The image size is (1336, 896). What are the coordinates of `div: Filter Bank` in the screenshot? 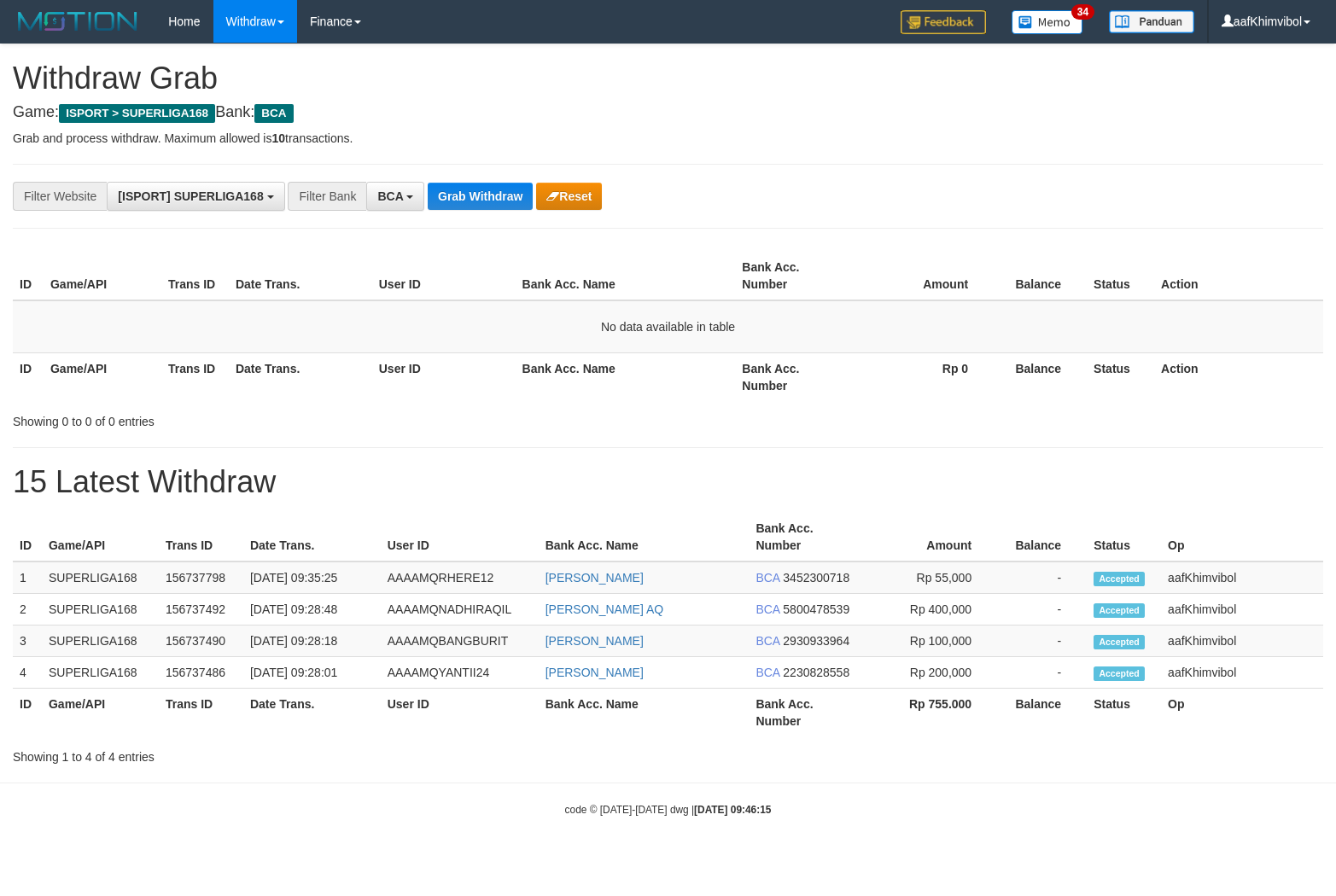 It's located at (327, 196).